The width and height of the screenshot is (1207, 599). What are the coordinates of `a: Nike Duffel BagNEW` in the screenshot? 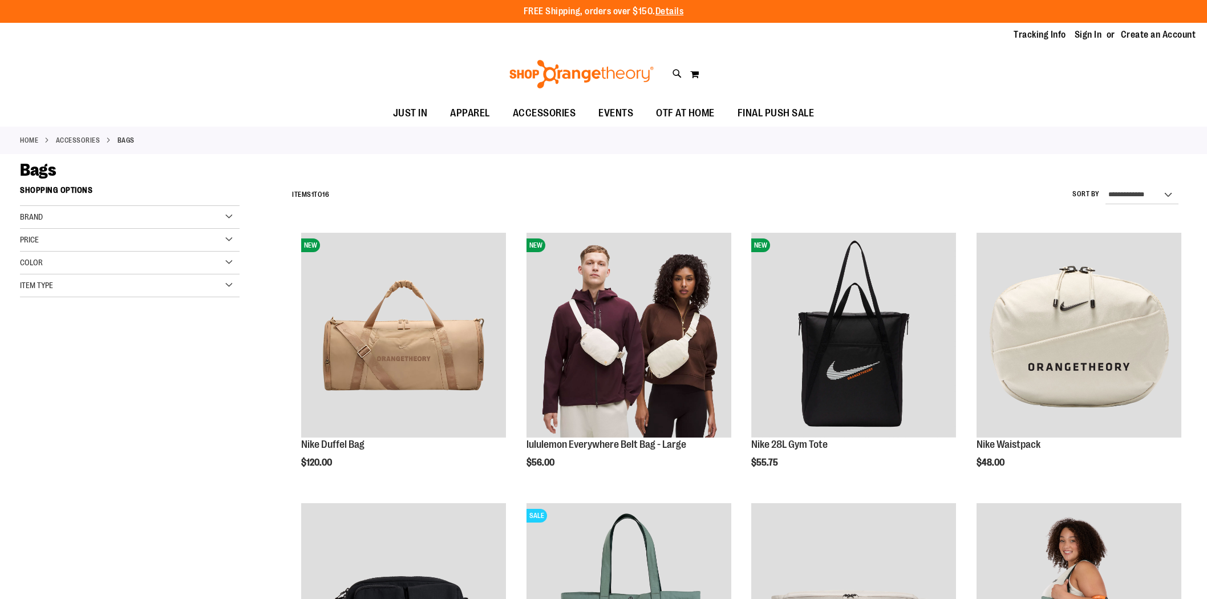 It's located at (403, 336).